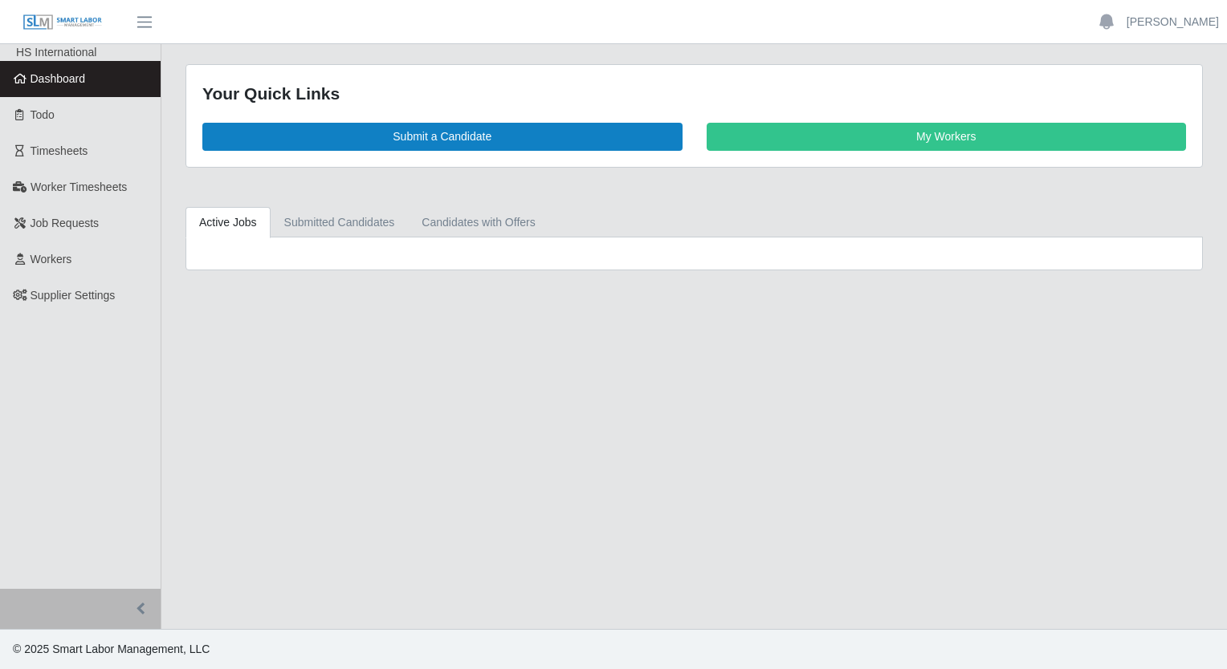 The image size is (1227, 669). What do you see at coordinates (694, 94) in the screenshot?
I see `div: Your Quick Links` at bounding box center [694, 94].